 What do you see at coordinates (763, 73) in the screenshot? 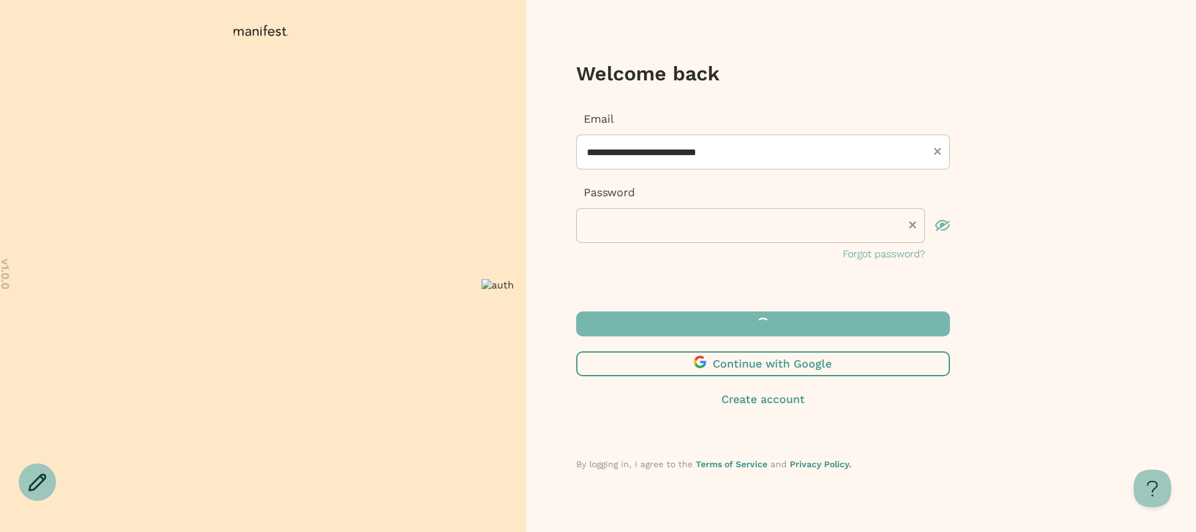
I see `h3: Welcome back` at bounding box center [763, 73].